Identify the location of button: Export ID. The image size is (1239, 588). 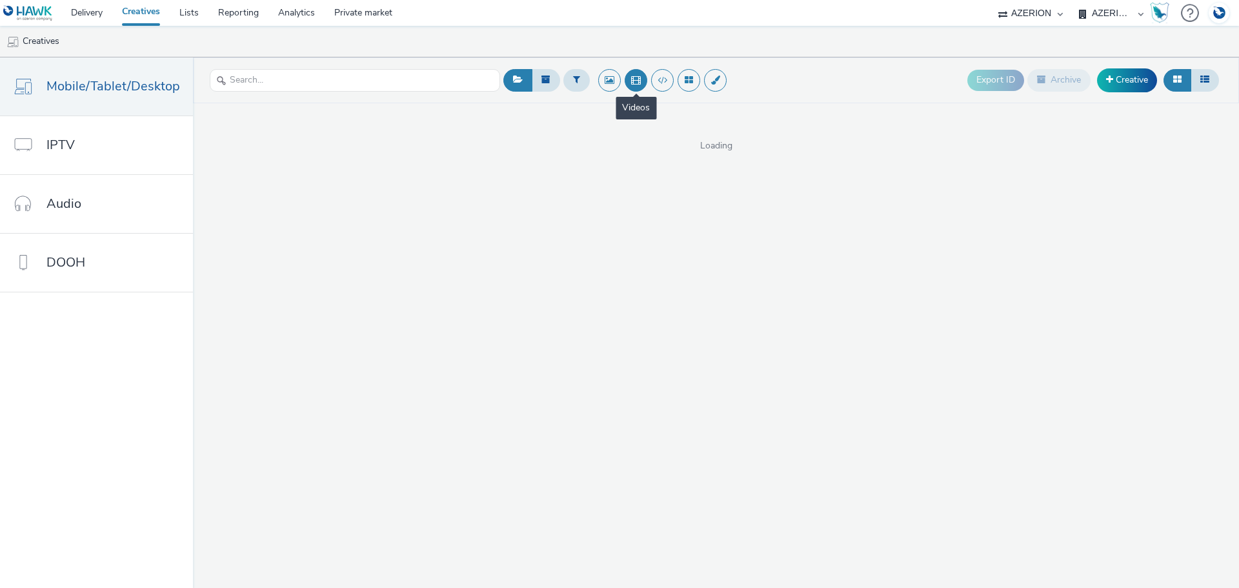
(996, 80).